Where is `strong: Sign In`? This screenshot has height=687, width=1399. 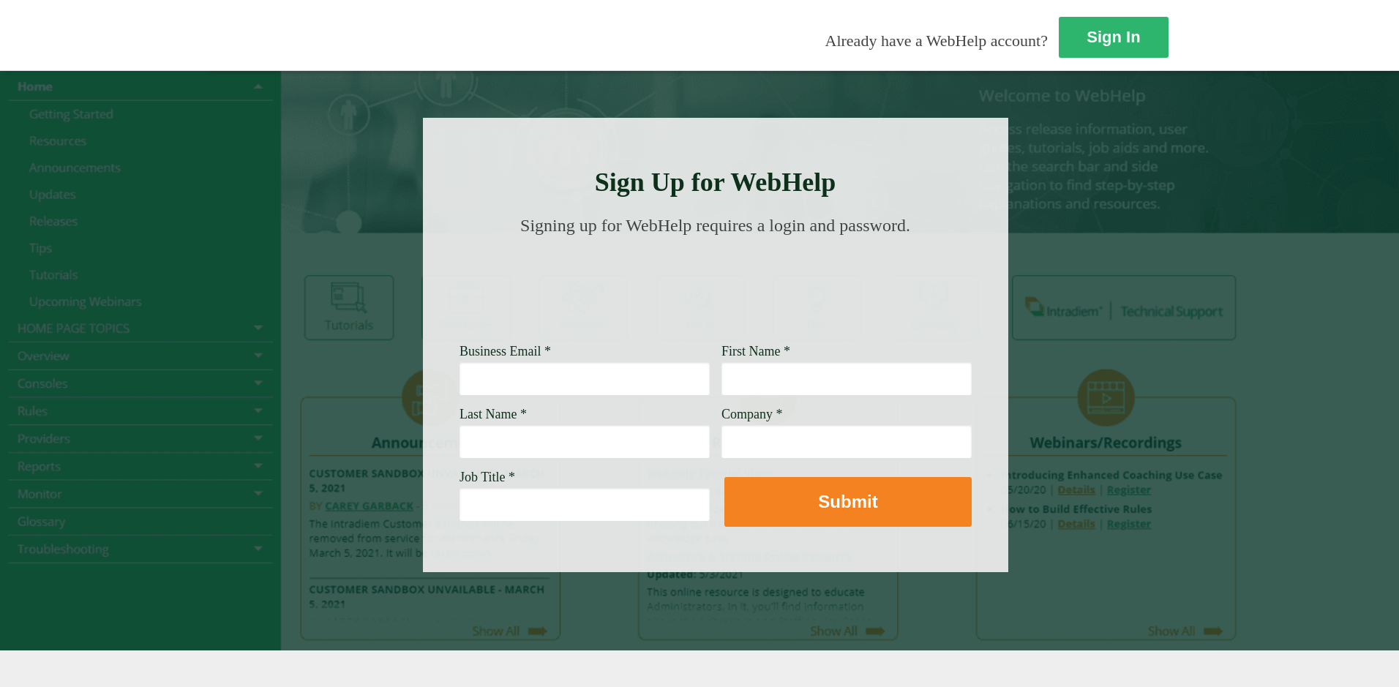 strong: Sign In is located at coordinates (1113, 37).